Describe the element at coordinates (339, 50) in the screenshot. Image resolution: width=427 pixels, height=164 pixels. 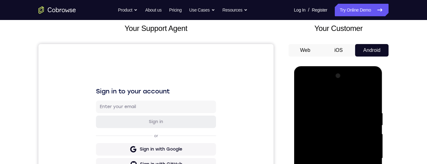
I see `button: iOS` at that location.